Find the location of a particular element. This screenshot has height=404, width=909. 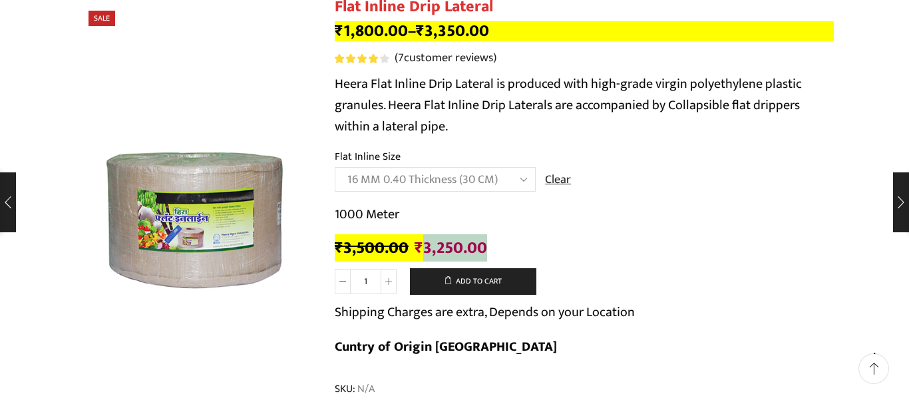

p: Heera Flat Inline Drip Lateral is produced with high-grade virgin polyethylene plastic granules. ... is located at coordinates (584, 105).